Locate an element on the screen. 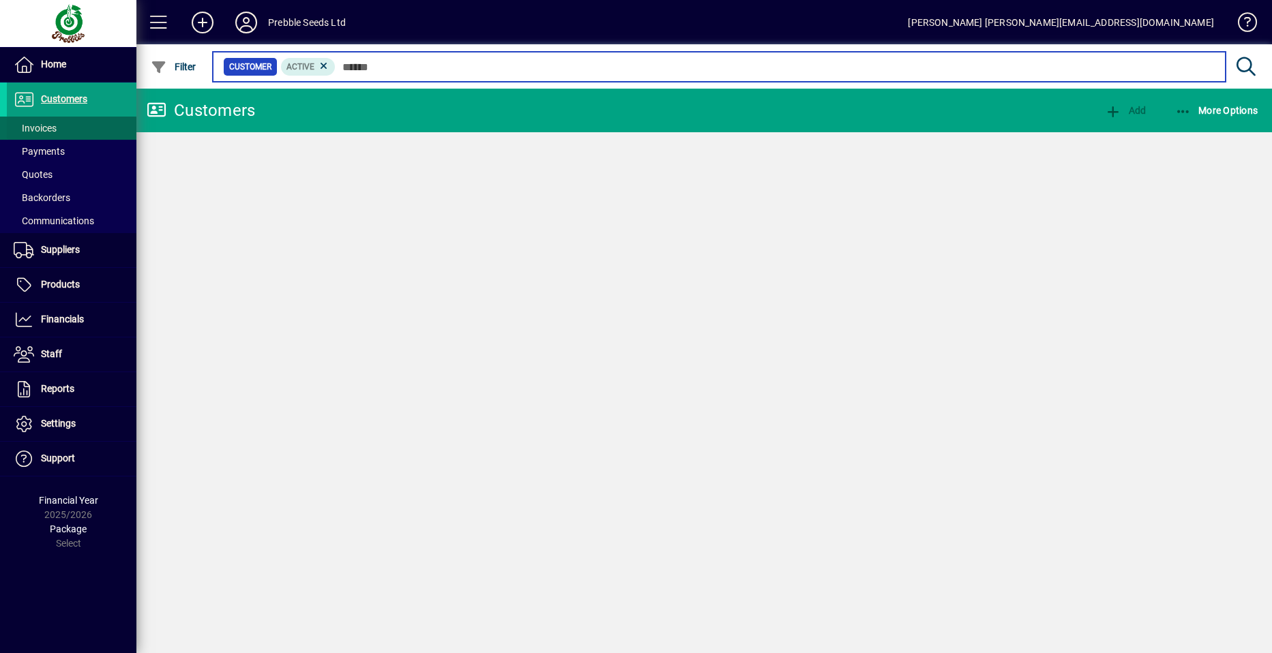  a: Payments is located at coordinates (72, 151).